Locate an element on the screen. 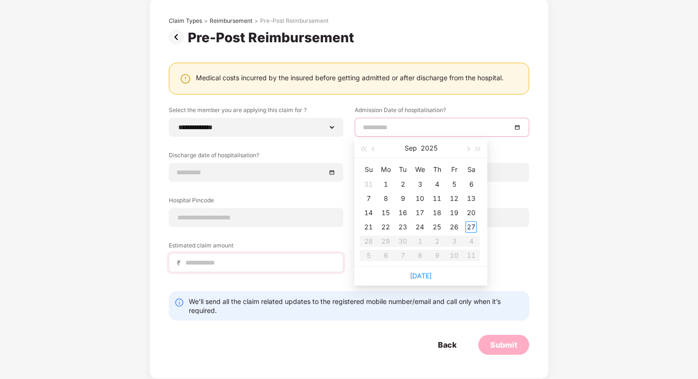 Image resolution: width=698 pixels, height=379 pixels. div: 13 is located at coordinates (471, 199).